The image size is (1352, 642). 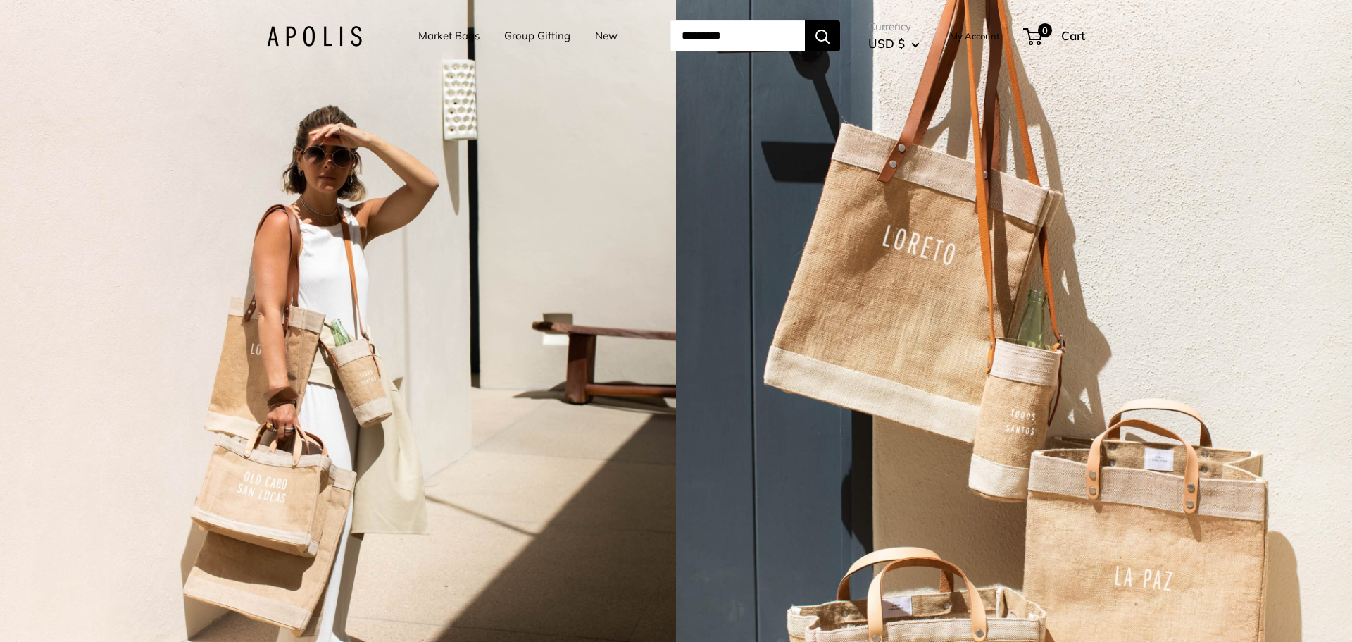 I want to click on a: Group Gifting, so click(x=537, y=36).